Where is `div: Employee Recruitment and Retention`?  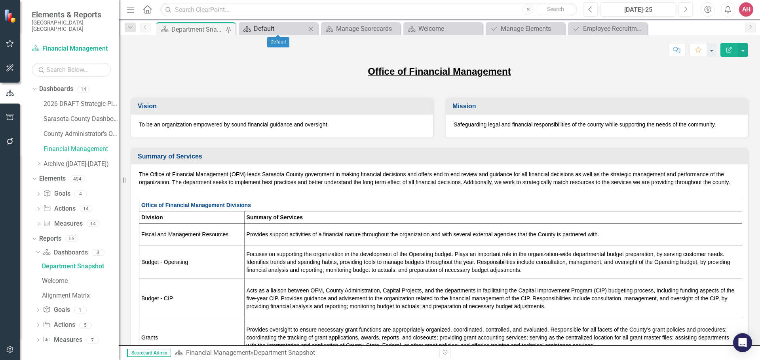 div: Employee Recruitment and Retention is located at coordinates (614, 28).